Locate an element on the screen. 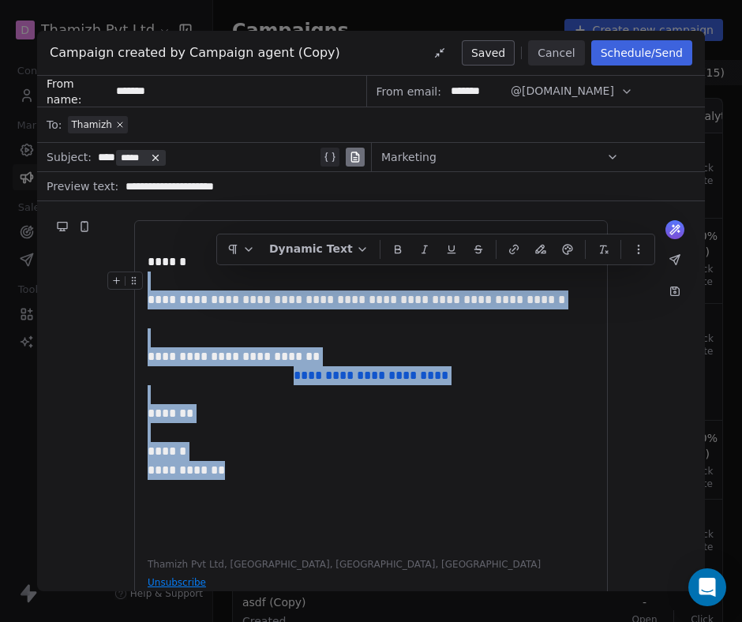 The image size is (742, 622). span: Campaign created by Campaign agent (Copy) is located at coordinates (195, 53).